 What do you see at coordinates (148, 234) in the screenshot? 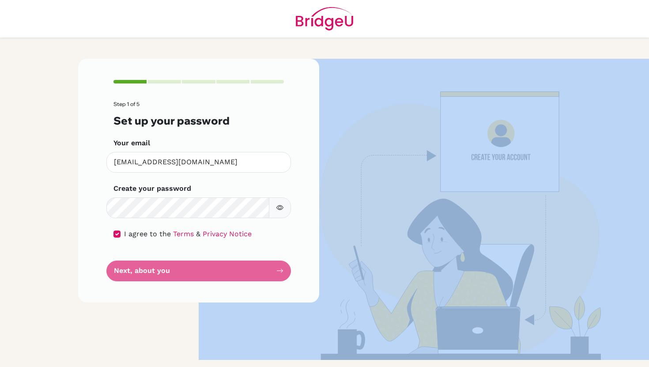
I see `span: I agree to the` at bounding box center [148, 234].